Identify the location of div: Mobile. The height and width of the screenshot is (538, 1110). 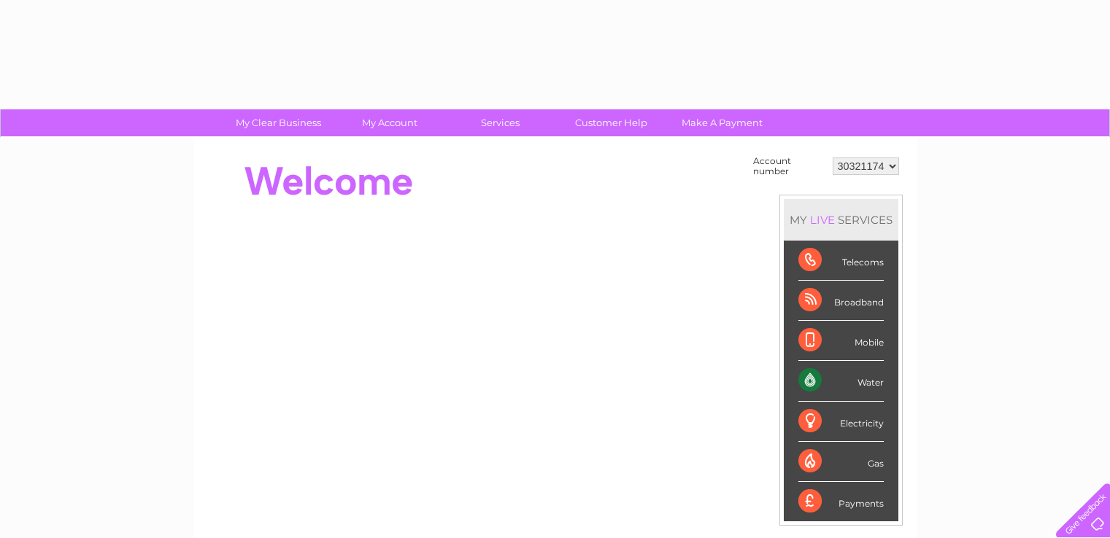
(840, 341).